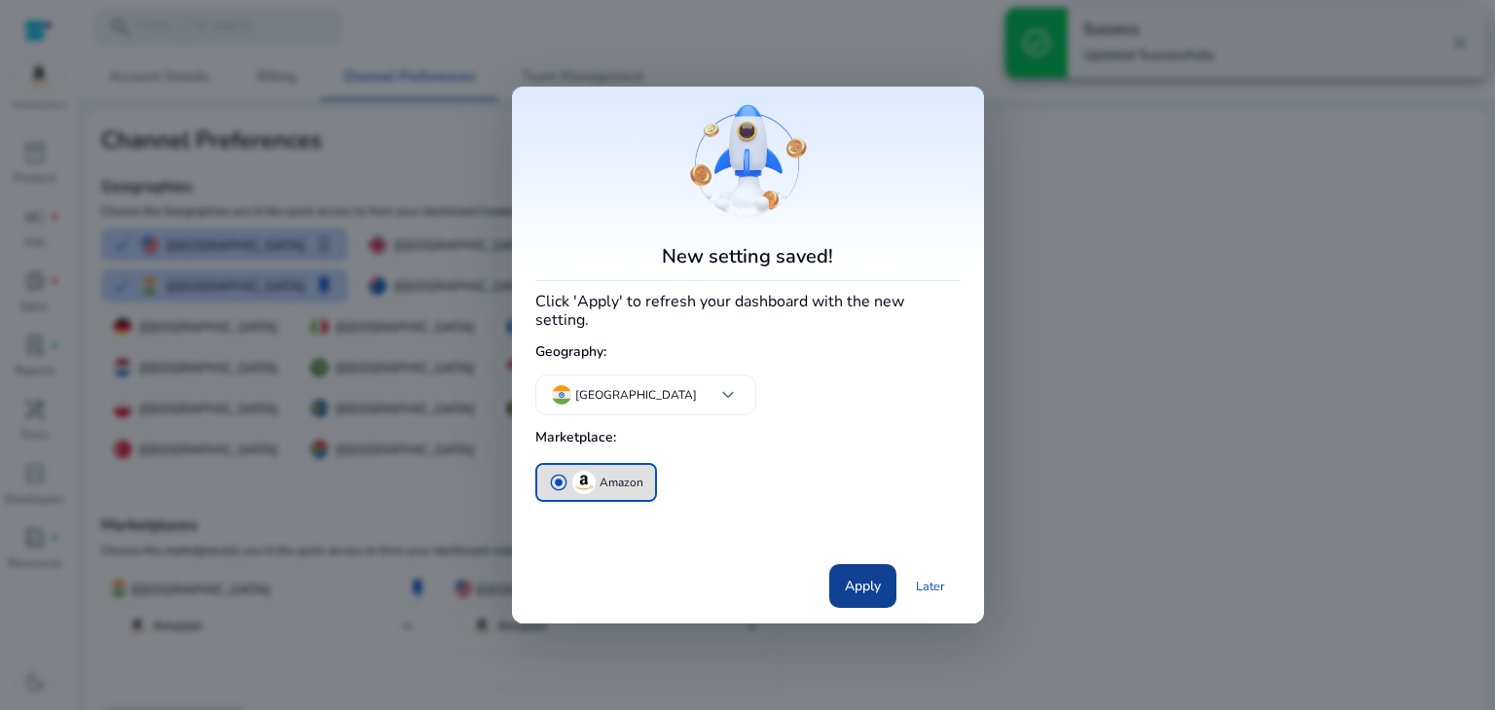 The height and width of the screenshot is (710, 1495). What do you see at coordinates (747, 352) in the screenshot?
I see `h5: Geography:` at bounding box center [747, 352].